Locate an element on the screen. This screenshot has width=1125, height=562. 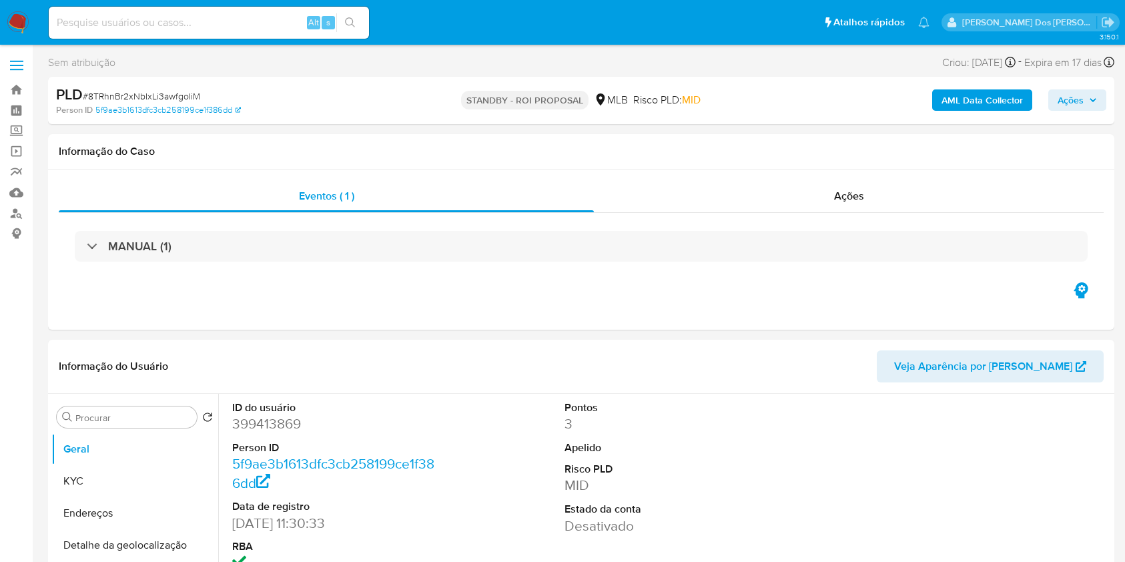
button: Detalhe da geolocalização is located at coordinates (135, 545).